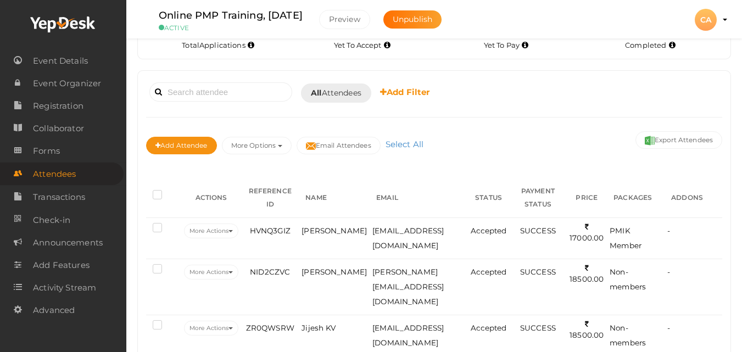 The image size is (742, 352). What do you see at coordinates (68, 243) in the screenshot?
I see `span: Announcements` at bounding box center [68, 243].